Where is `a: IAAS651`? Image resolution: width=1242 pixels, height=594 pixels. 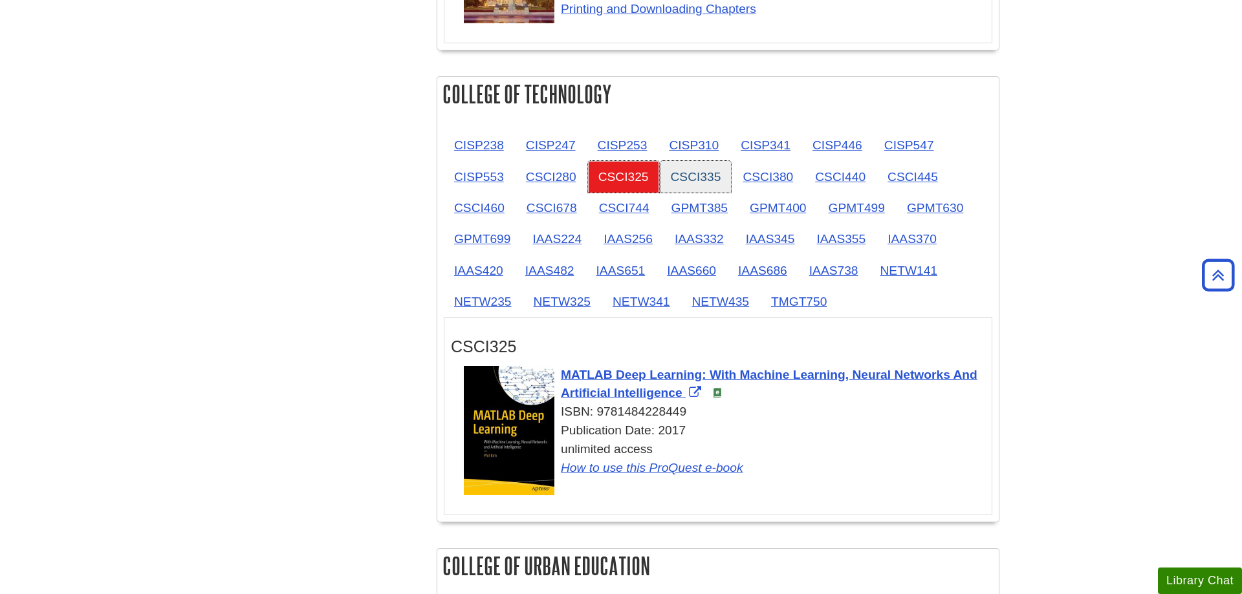
a: IAAS651 is located at coordinates (621, 270).